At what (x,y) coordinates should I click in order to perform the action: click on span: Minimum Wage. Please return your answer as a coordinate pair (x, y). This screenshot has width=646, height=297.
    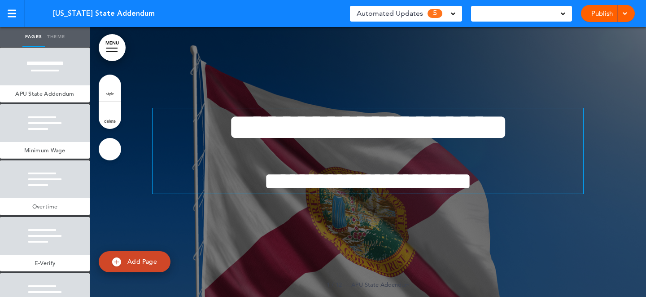
    Looking at the image, I should click on (45, 150).